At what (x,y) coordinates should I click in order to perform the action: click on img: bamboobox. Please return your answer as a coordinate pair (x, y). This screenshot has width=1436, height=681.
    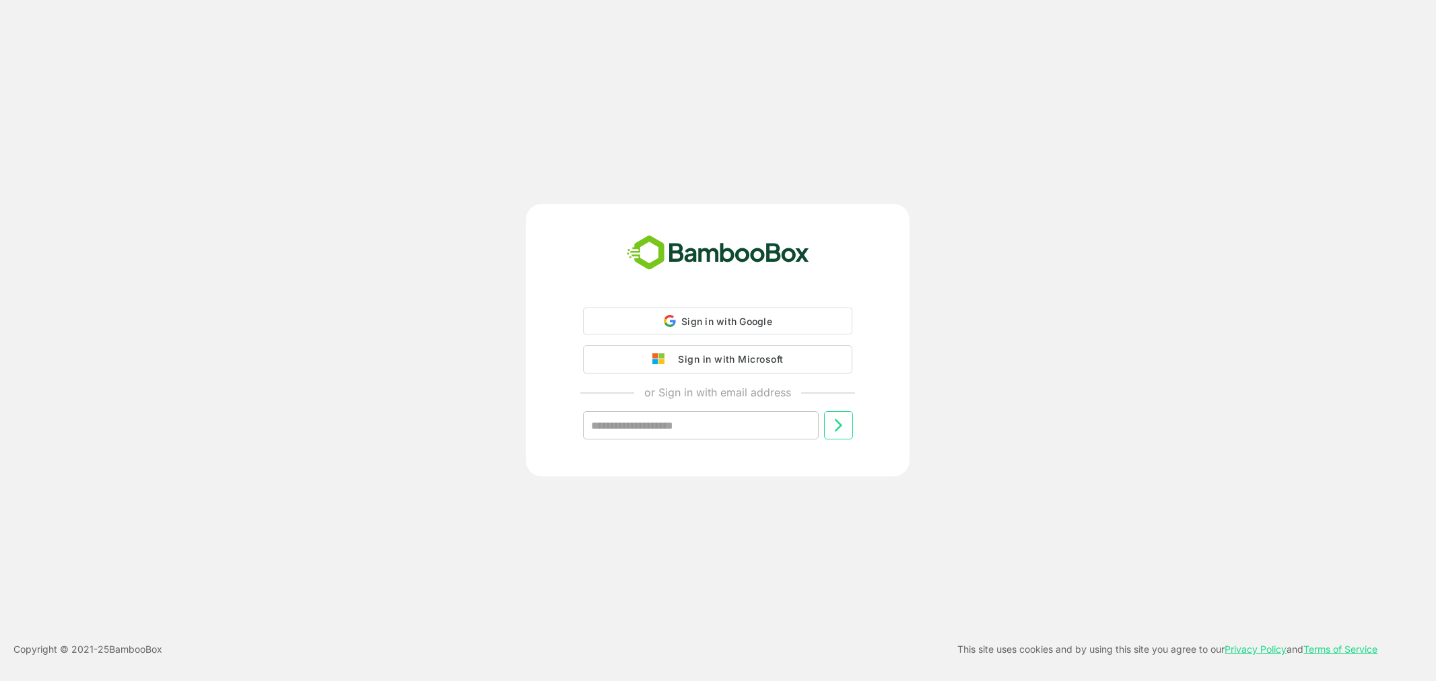
    Looking at the image, I should click on (718, 253).